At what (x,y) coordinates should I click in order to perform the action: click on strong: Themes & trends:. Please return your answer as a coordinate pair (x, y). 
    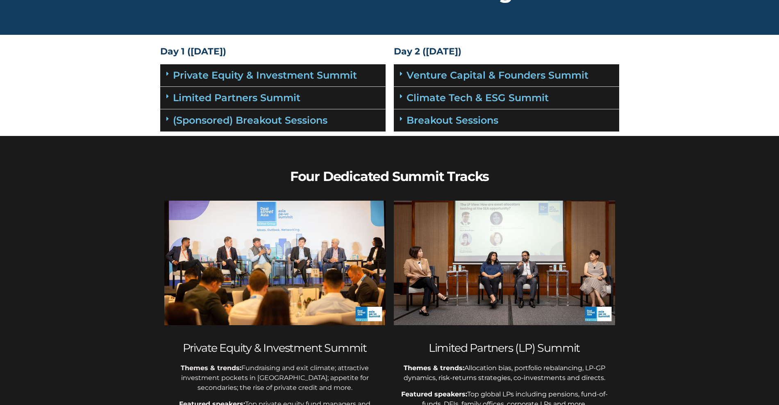
    Looking at the image, I should click on (211, 368).